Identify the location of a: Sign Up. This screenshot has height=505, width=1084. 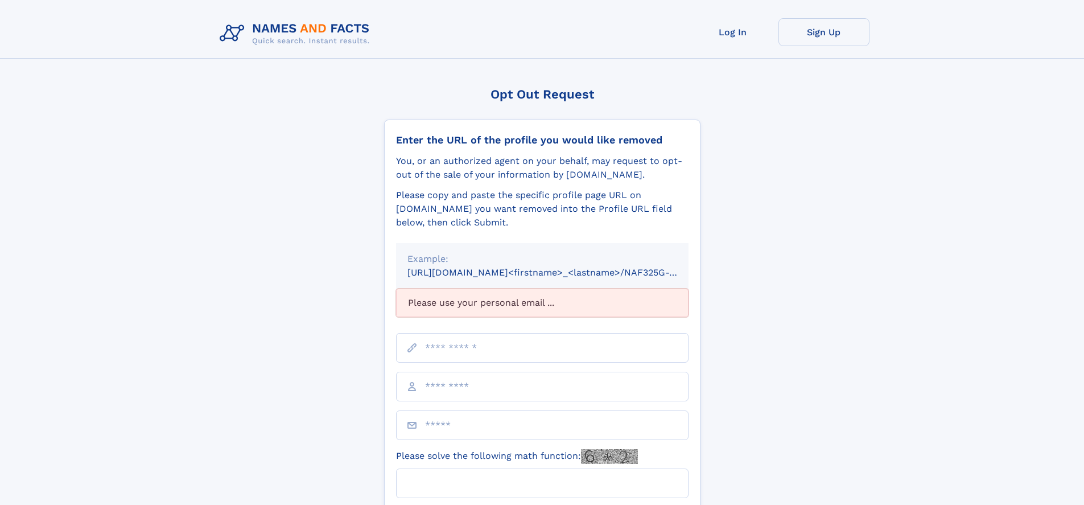
(824, 32).